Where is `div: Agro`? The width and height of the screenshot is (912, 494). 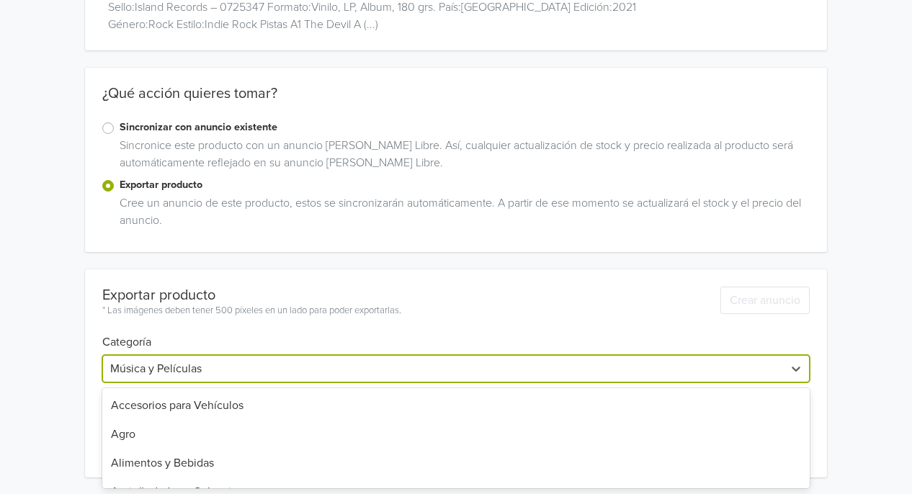
div: Agro is located at coordinates (456, 434).